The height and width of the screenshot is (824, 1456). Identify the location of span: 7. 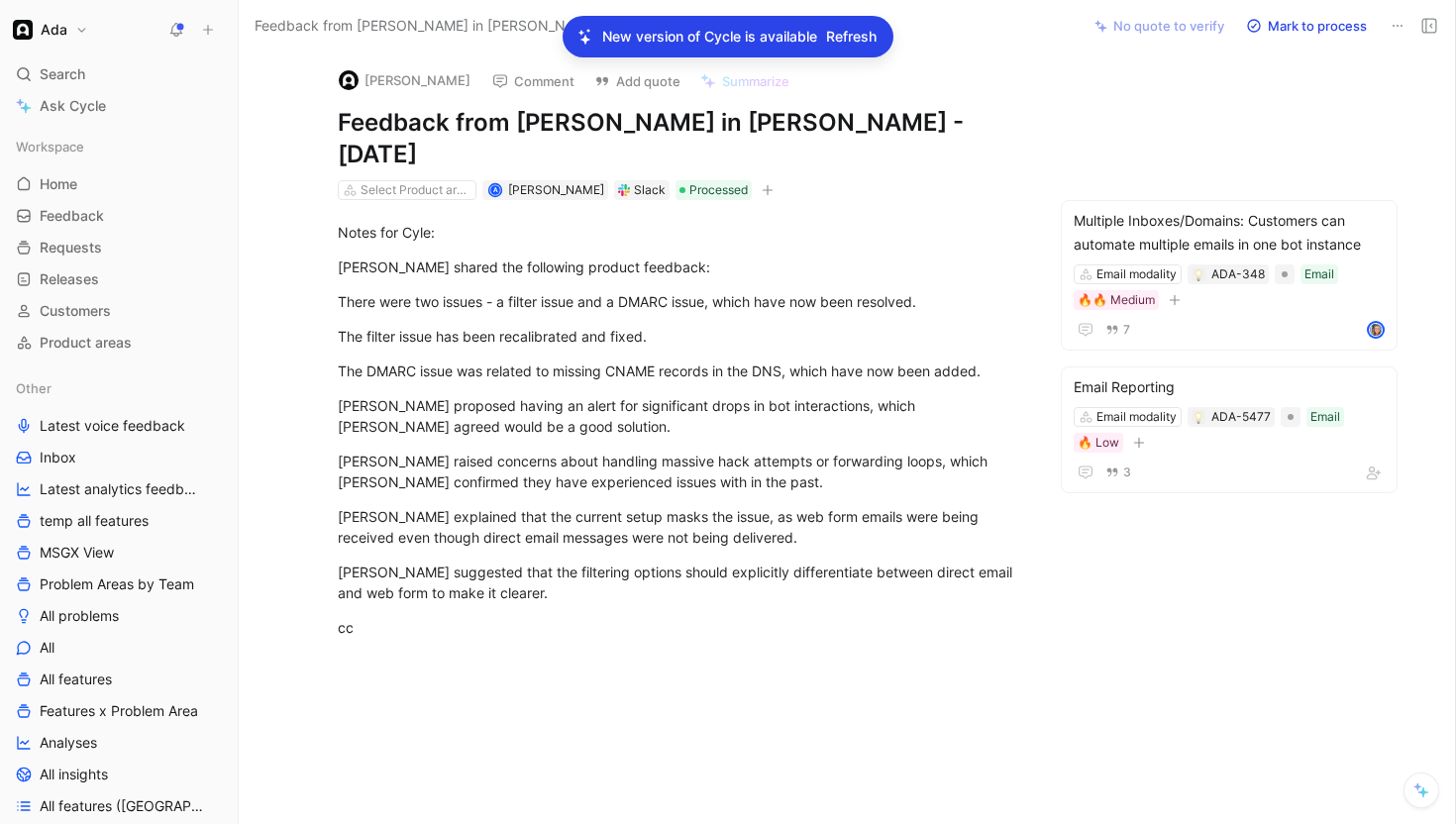
(1127, 330).